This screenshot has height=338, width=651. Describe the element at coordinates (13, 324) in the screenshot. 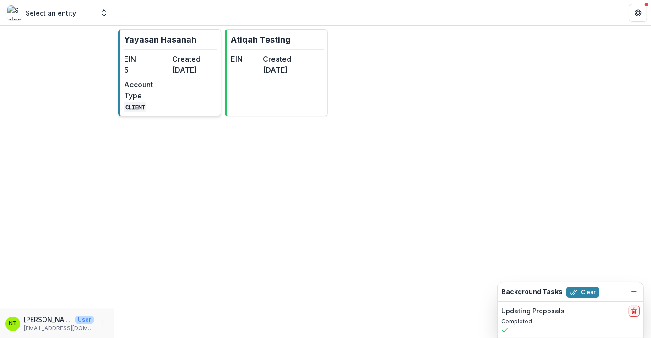

I see `div: Nur Atiqah binti Adul Taib` at that location.